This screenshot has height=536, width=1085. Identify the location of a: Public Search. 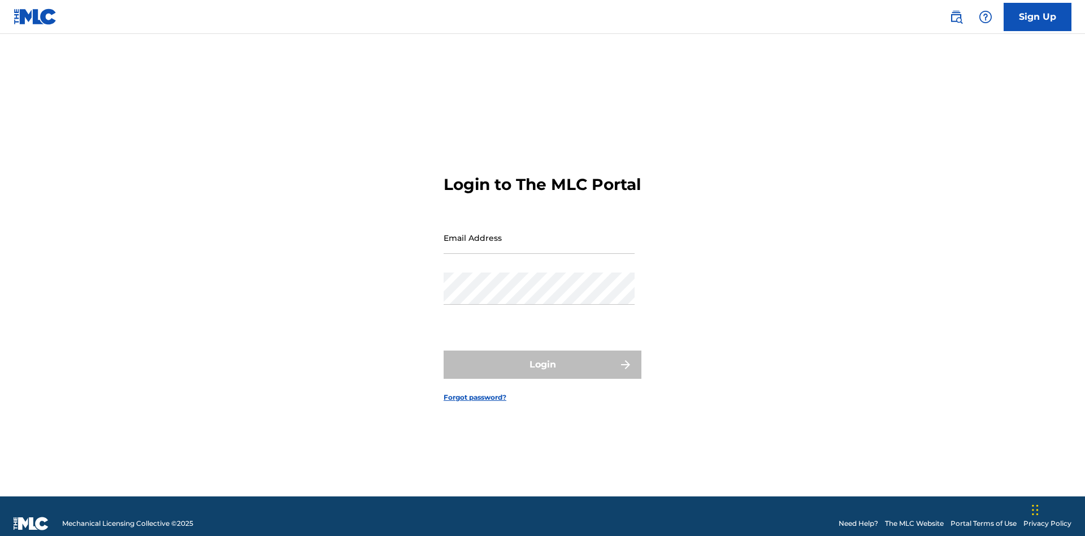
(956, 17).